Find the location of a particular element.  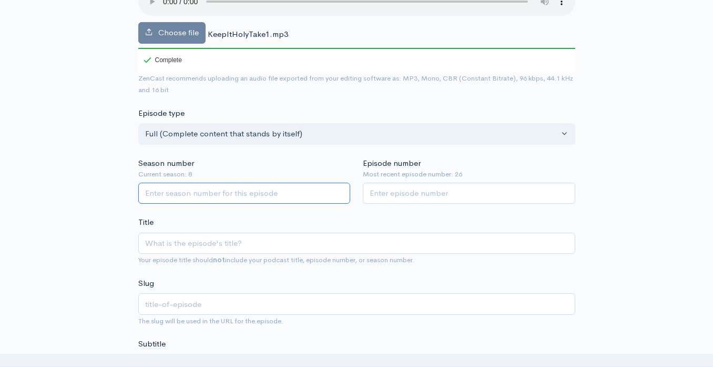

input: title-of-episode is located at coordinates (357, 303).